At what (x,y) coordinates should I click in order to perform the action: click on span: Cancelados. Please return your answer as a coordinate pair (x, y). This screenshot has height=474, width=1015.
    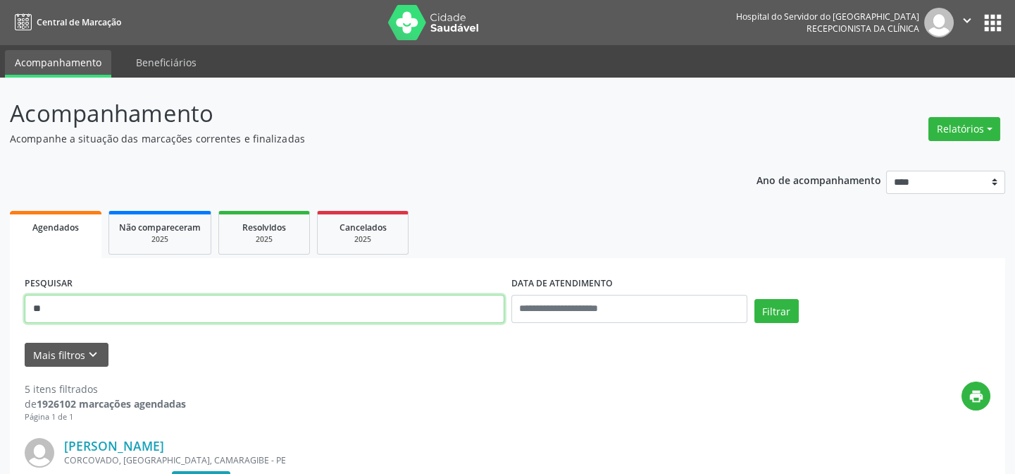
    Looking at the image, I should click on (363, 227).